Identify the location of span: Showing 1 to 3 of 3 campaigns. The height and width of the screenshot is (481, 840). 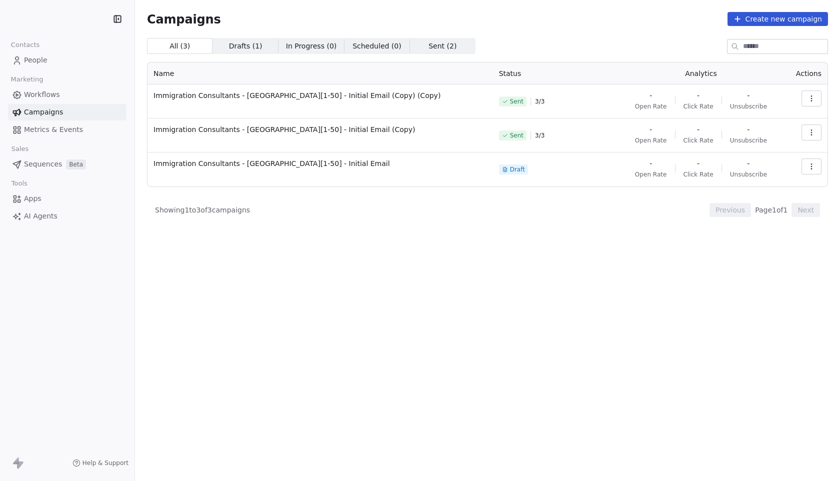
(203, 210).